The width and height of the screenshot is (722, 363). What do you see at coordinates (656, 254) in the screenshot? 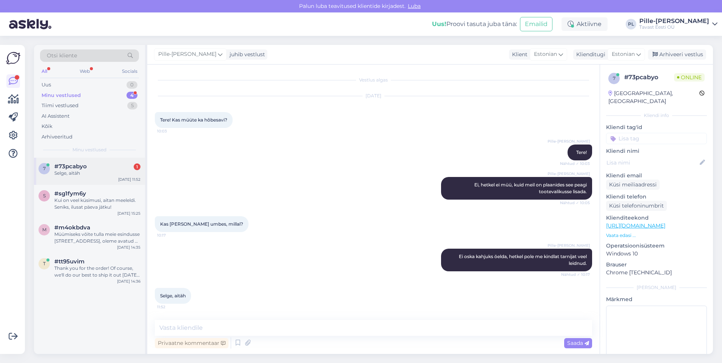
I see `p: Windows 10` at bounding box center [656, 254].